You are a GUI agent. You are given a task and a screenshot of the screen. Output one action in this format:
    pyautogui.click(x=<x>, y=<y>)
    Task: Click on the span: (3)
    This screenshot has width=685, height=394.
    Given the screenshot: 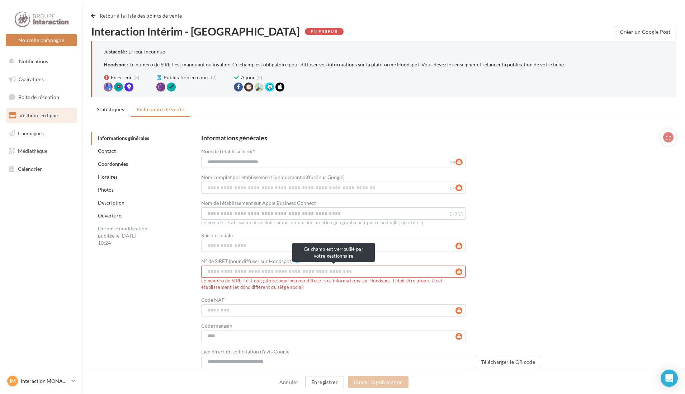 What is the action you would take?
    pyautogui.click(x=136, y=77)
    